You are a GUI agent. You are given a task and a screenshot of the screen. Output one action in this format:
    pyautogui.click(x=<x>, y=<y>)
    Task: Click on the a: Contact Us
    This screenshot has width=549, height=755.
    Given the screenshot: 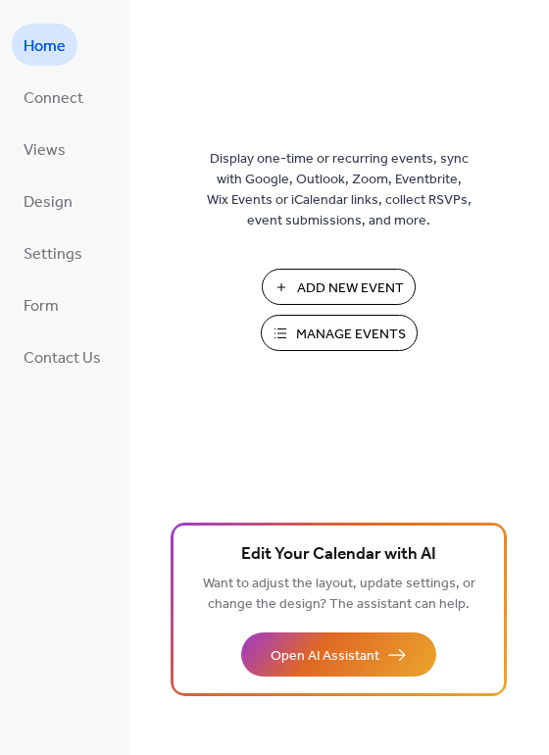 What is the action you would take?
    pyautogui.click(x=62, y=356)
    